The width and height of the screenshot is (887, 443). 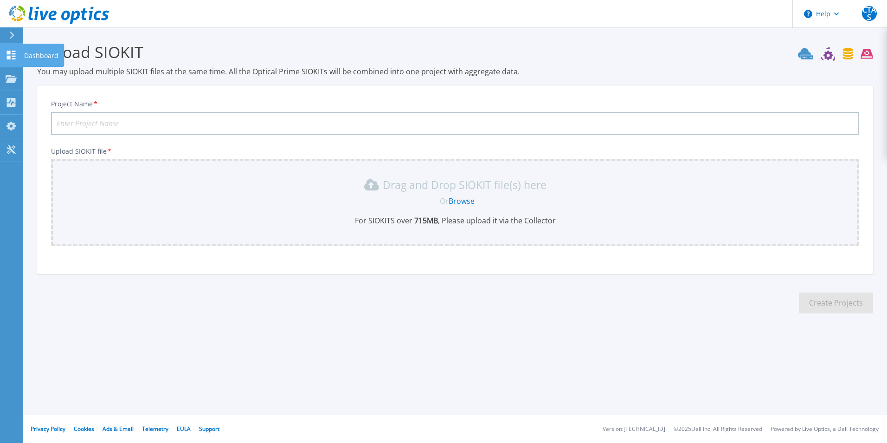 What do you see at coordinates (455, 151) in the screenshot?
I see `p: Upload SIOKIT file` at bounding box center [455, 151].